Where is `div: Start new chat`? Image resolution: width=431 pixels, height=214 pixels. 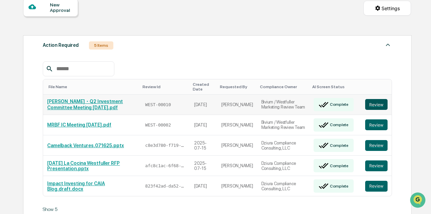
div: Start new chat is located at coordinates (71, 68).